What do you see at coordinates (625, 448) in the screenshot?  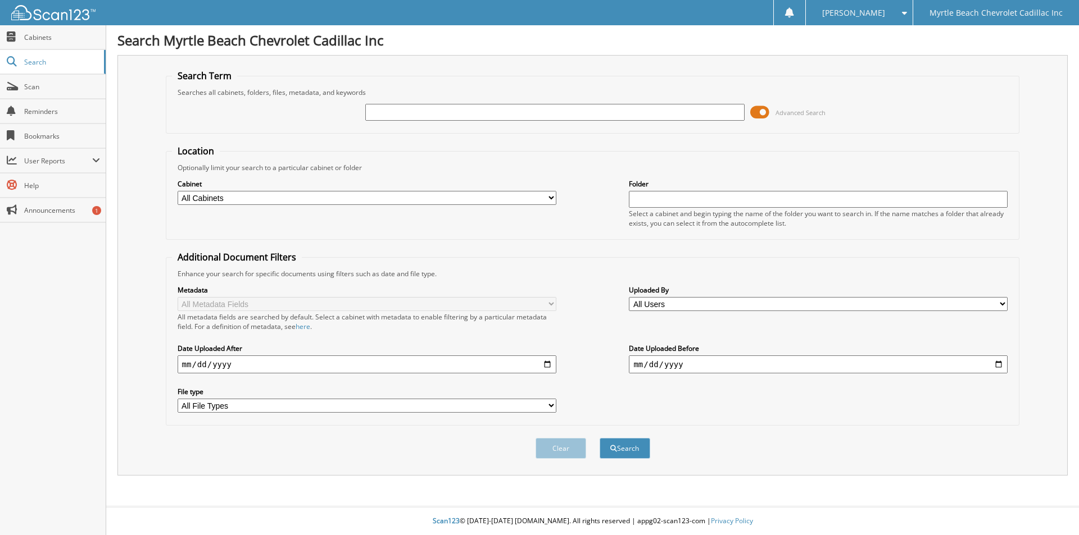 I see `button: Search` at bounding box center [625, 448].